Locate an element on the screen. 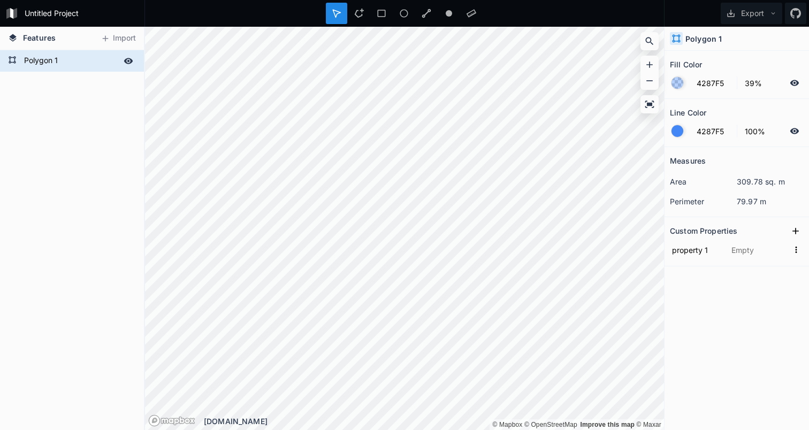 Image resolution: width=809 pixels, height=430 pixels. a: Maxar is located at coordinates (649, 425).